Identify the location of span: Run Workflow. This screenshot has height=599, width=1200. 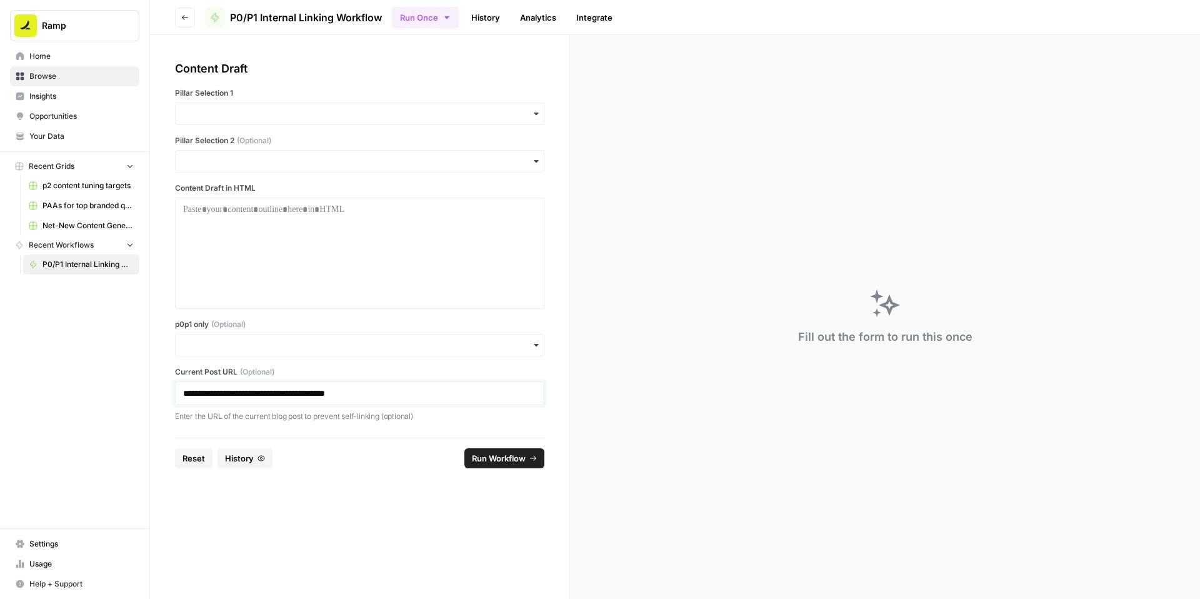
(499, 458).